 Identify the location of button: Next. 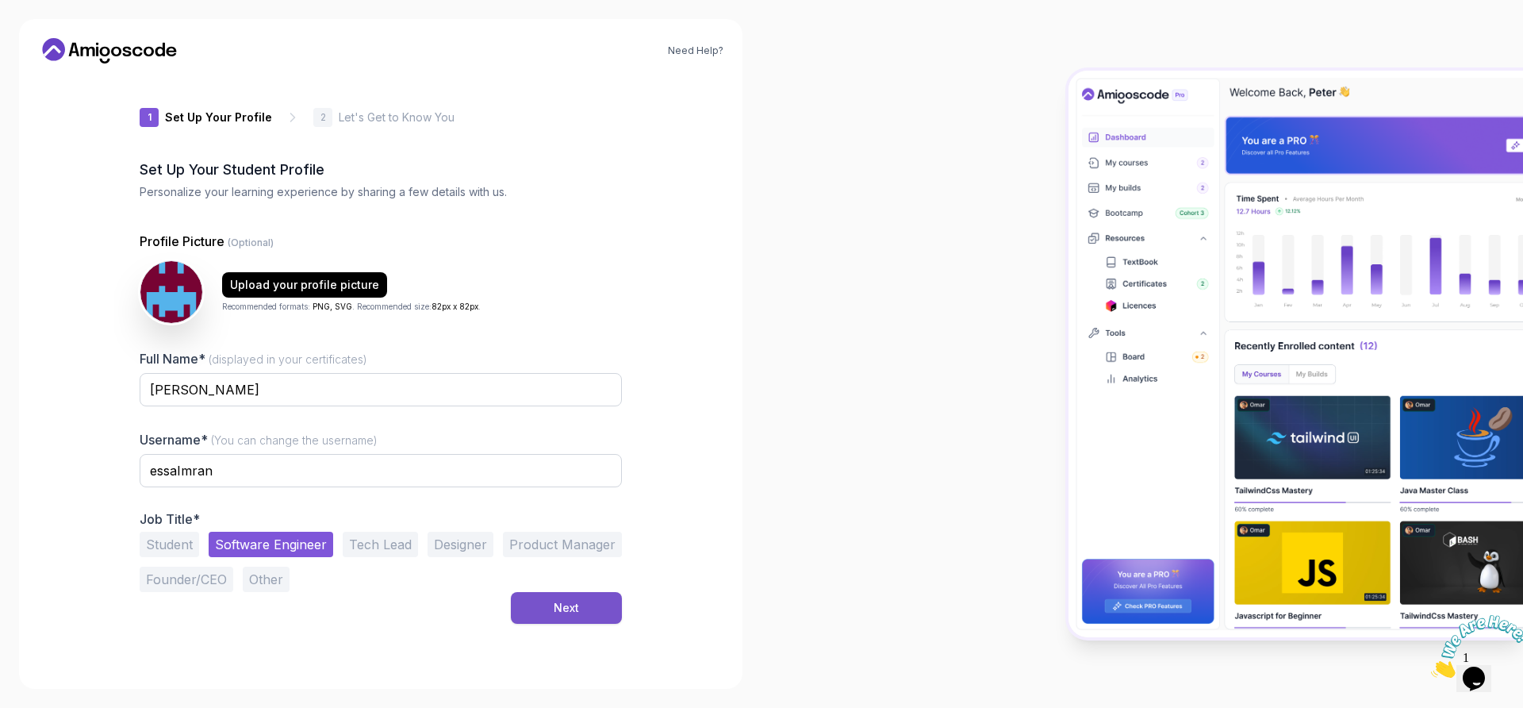
(566, 608).